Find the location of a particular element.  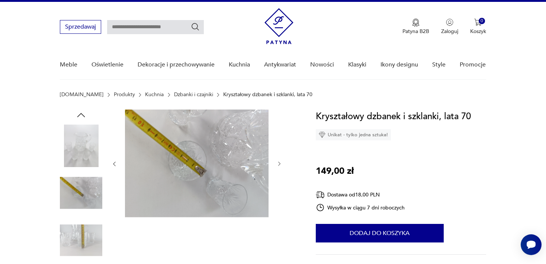

div: Unikat - tylko jedna sztuka! is located at coordinates (353, 135).